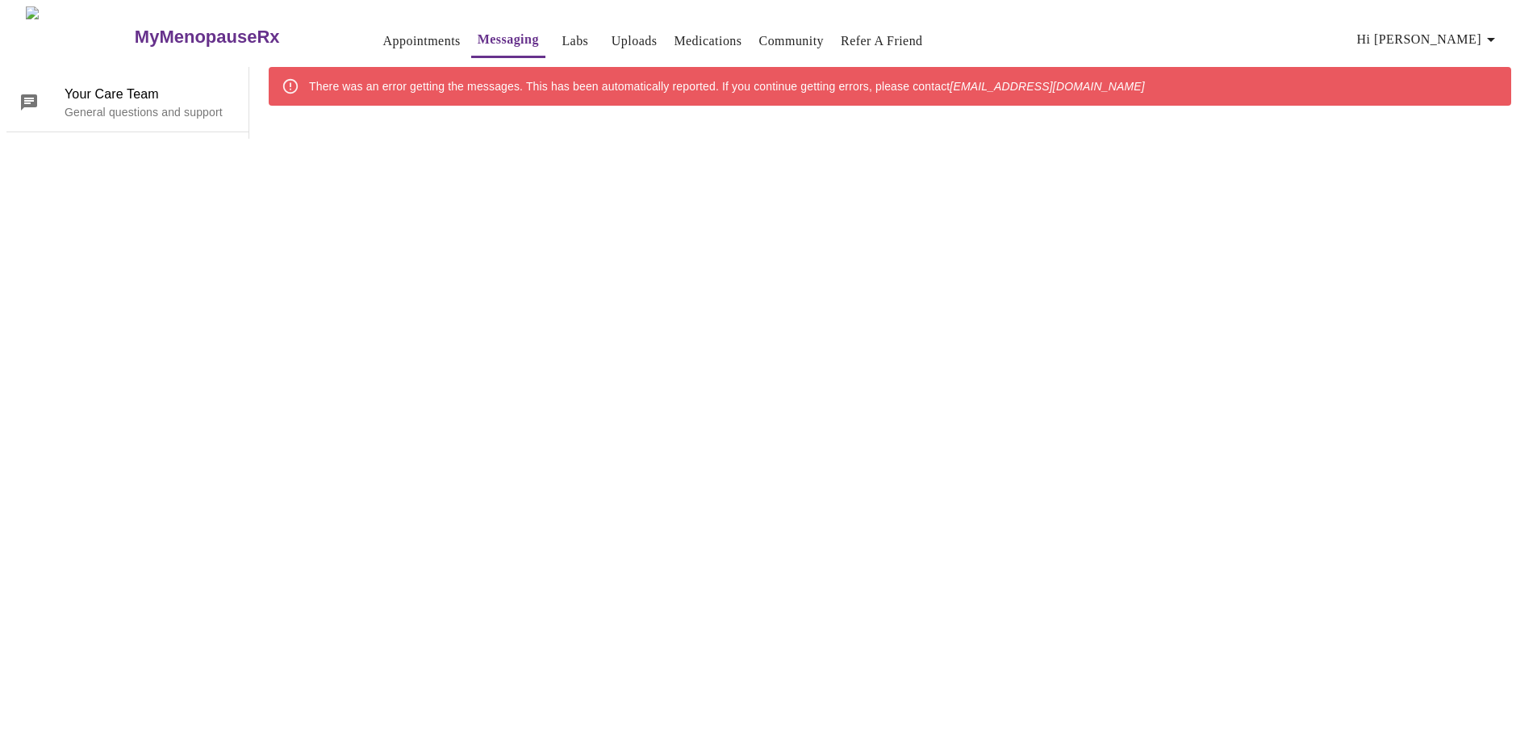 The width and height of the screenshot is (1537, 735). What do you see at coordinates (707, 41) in the screenshot?
I see `a: Medications` at bounding box center [707, 41].